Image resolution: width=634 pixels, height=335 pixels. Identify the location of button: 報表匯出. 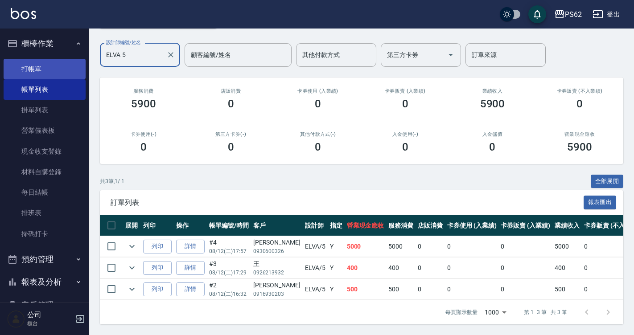
(600, 202).